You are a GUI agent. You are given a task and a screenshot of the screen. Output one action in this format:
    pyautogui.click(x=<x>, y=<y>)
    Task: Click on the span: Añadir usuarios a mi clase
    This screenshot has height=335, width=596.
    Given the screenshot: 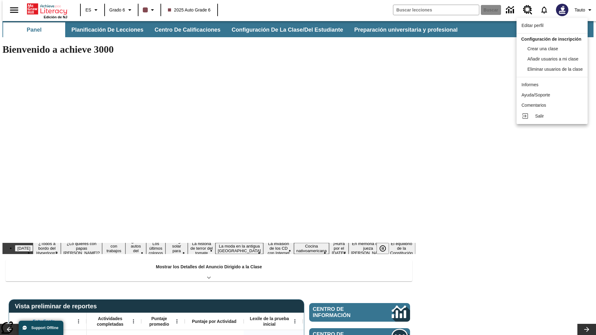 What is the action you would take?
    pyautogui.click(x=553, y=59)
    